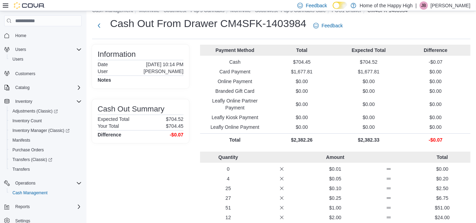 The height and width of the screenshot is (223, 476). Describe the element at coordinates (43, 73) in the screenshot. I see `button: Customers` at that location.